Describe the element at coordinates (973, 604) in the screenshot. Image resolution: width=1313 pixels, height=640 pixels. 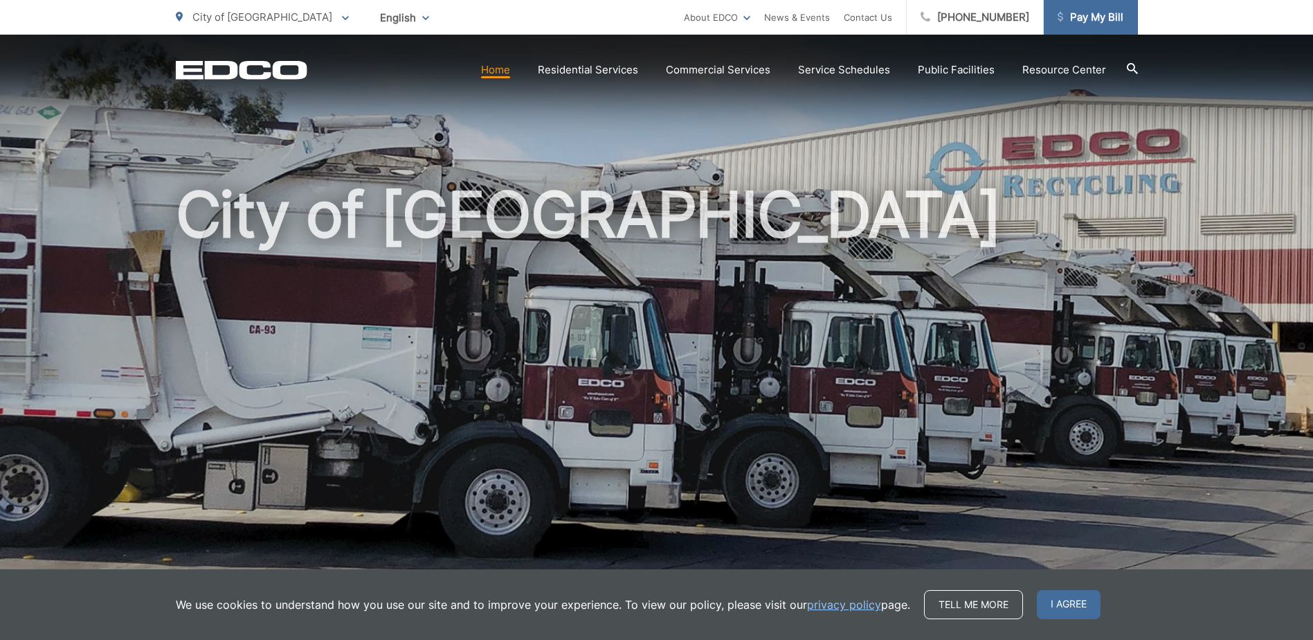
I see `a: Tell me more` at that location.